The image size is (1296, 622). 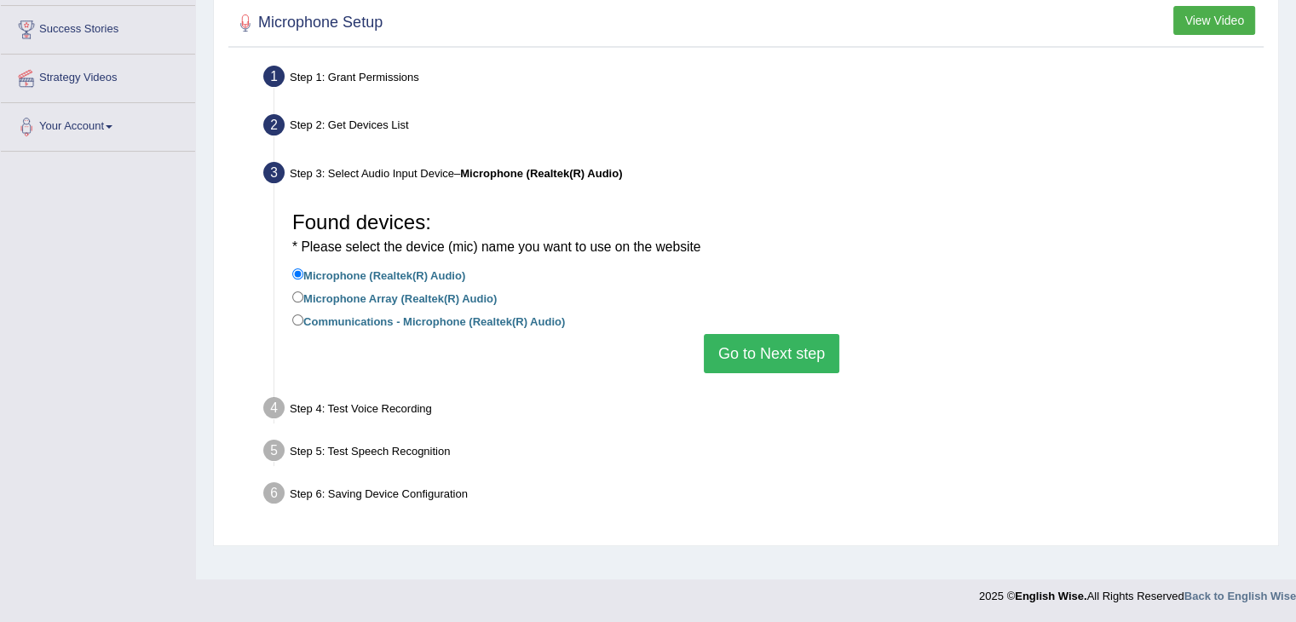 What do you see at coordinates (763, 176) in the screenshot?
I see `div: Step 3: Select Audio Input Device` at bounding box center [763, 176].